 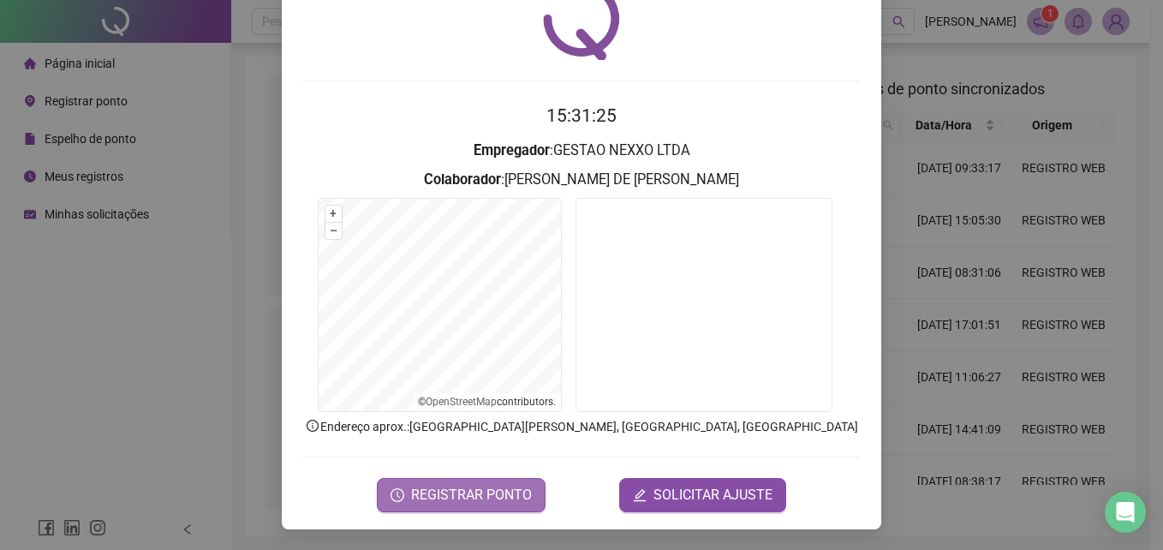 What do you see at coordinates (313, 426) in the screenshot?
I see `span: info-circle` at bounding box center [313, 426].